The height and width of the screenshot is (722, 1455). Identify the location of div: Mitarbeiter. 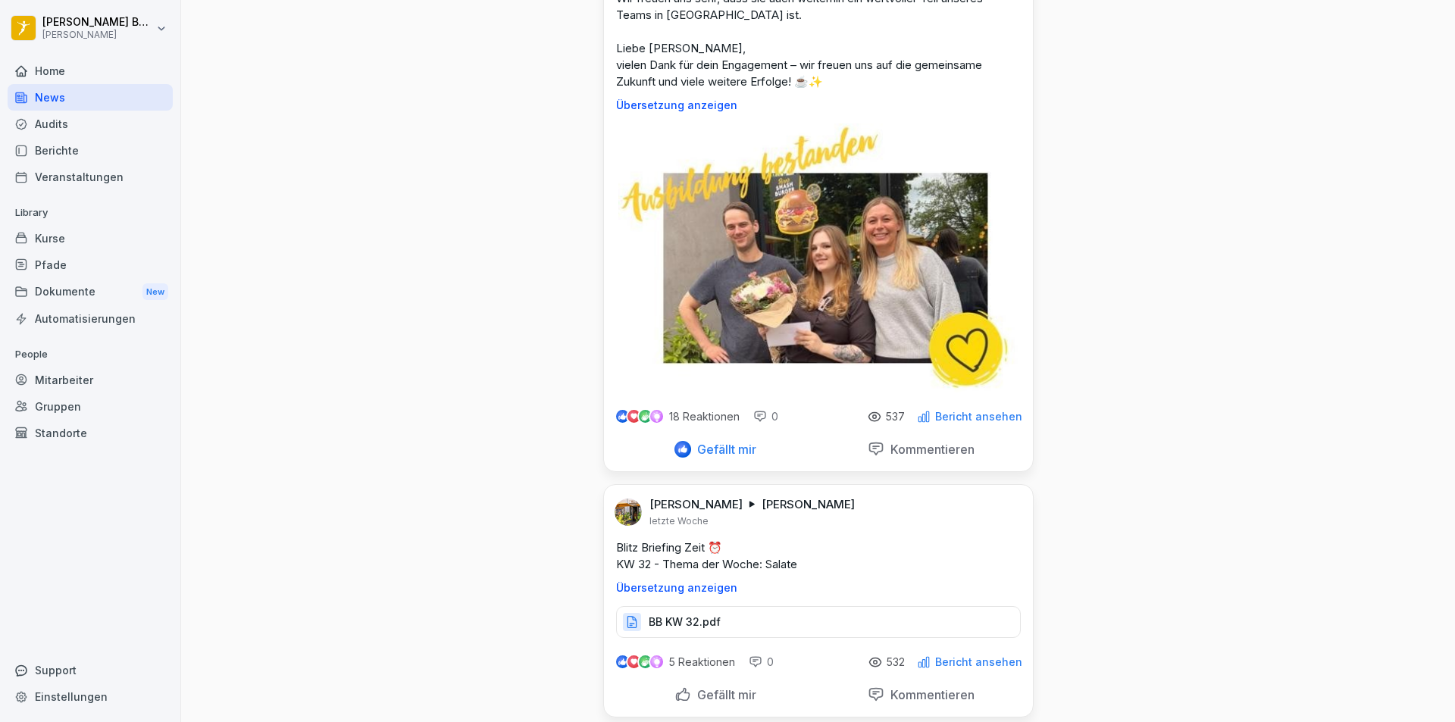
(90, 380).